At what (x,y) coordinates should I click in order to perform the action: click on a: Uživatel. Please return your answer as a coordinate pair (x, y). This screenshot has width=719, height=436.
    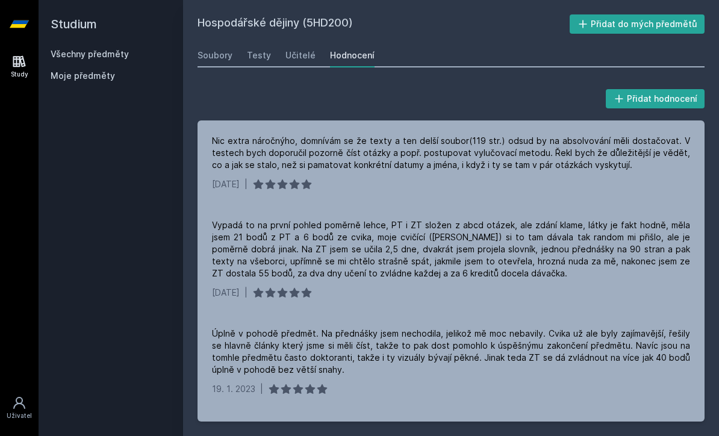
    Looking at the image, I should click on (19, 408).